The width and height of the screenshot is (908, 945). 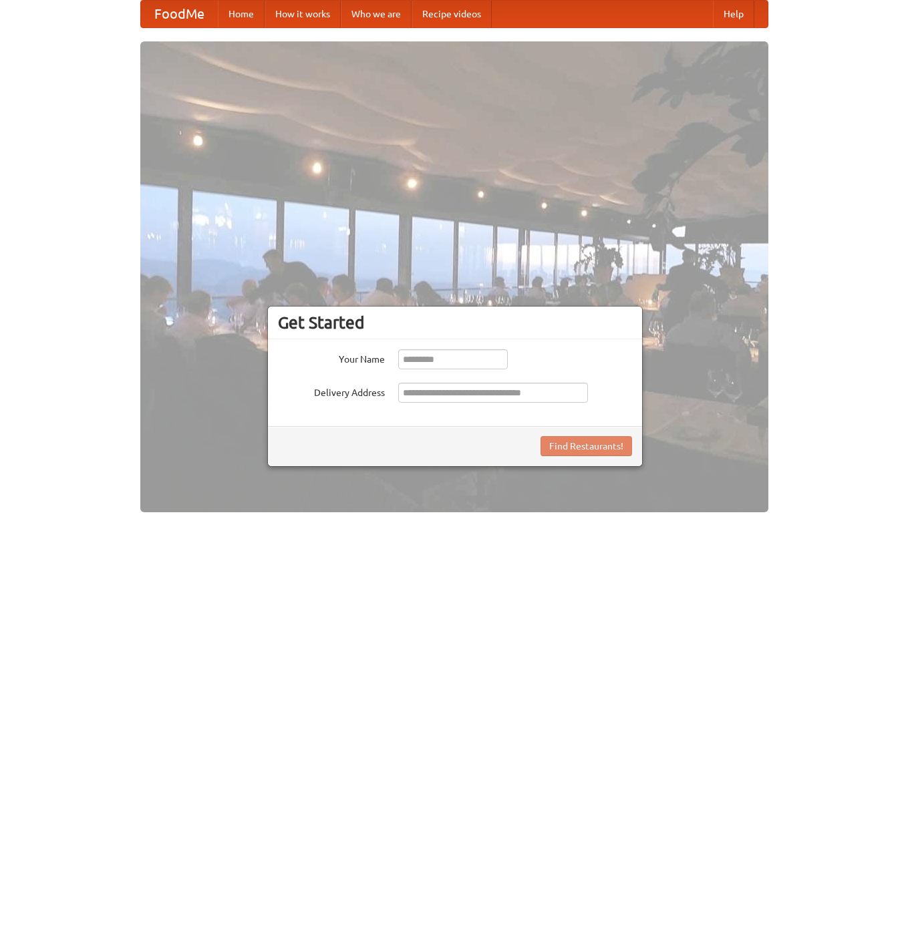 What do you see at coordinates (376, 14) in the screenshot?
I see `a: Who we are` at bounding box center [376, 14].